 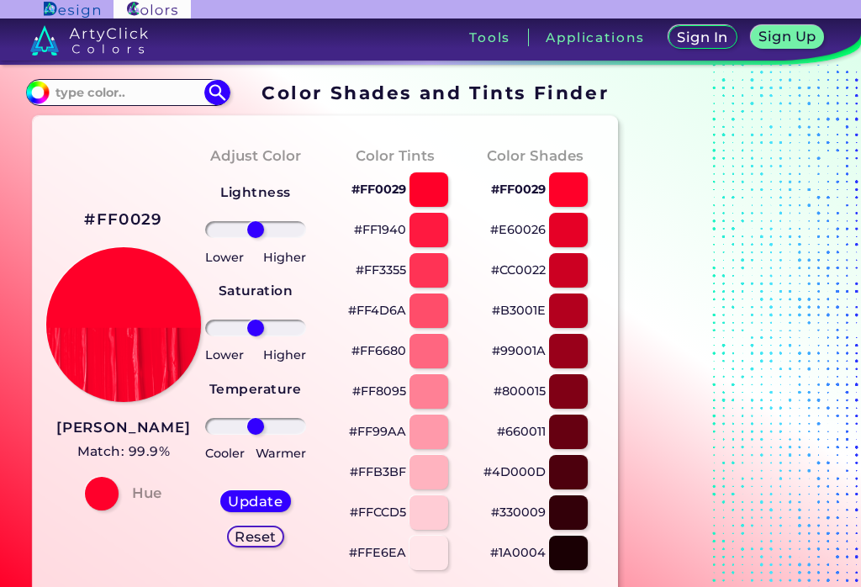 What do you see at coordinates (518, 270) in the screenshot?
I see `p: #CC0022` at bounding box center [518, 270].